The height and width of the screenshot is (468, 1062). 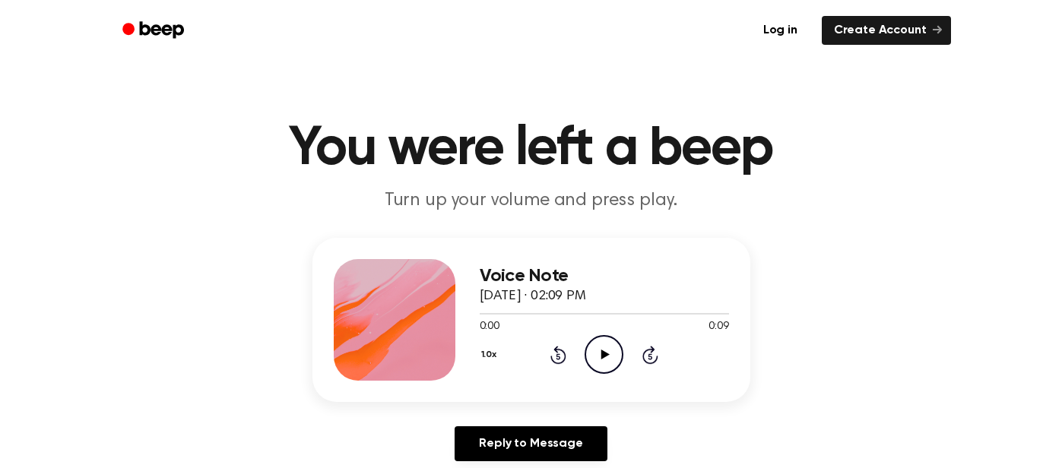 I want to click on a: Create Account, so click(x=886, y=30).